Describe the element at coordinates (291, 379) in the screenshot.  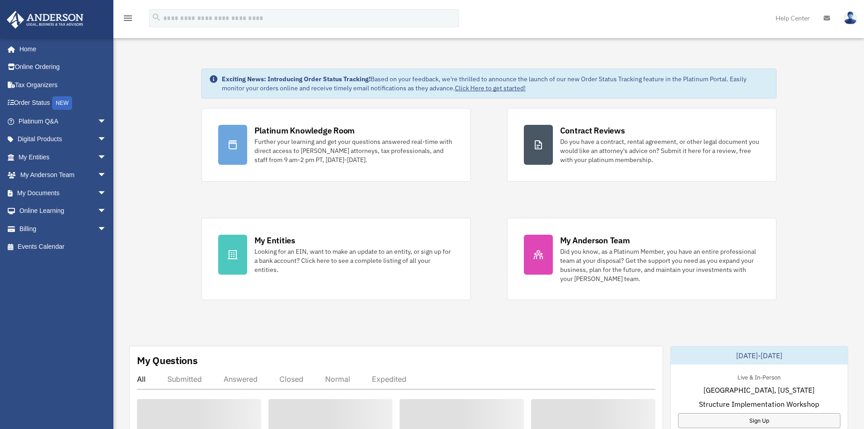
I see `div: Closed` at that location.